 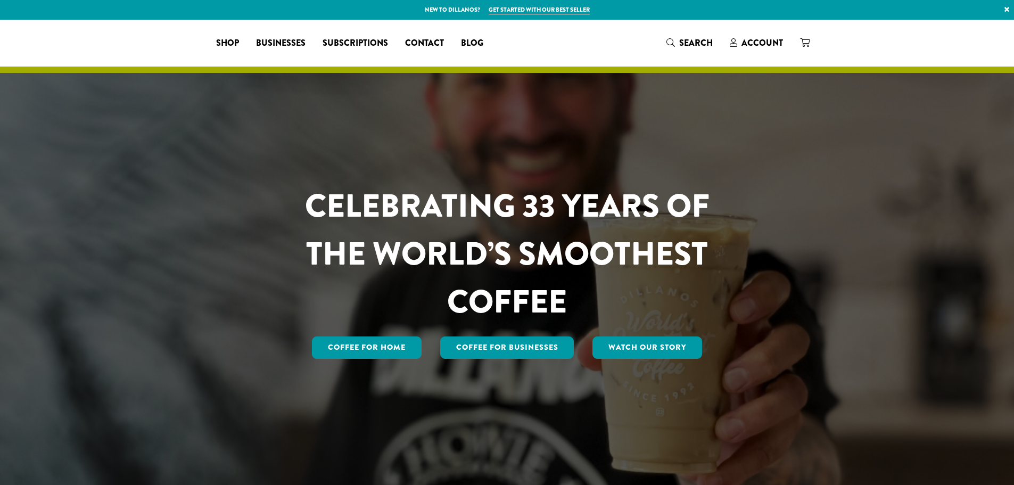 I want to click on a: Search, so click(x=689, y=43).